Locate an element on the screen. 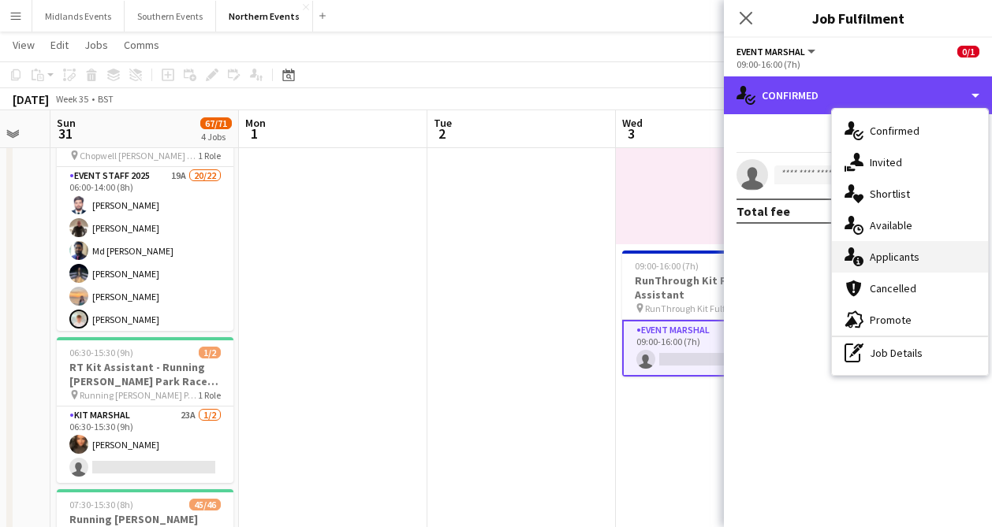 Image resolution: width=992 pixels, height=527 pixels. a: Edit is located at coordinates (59, 45).